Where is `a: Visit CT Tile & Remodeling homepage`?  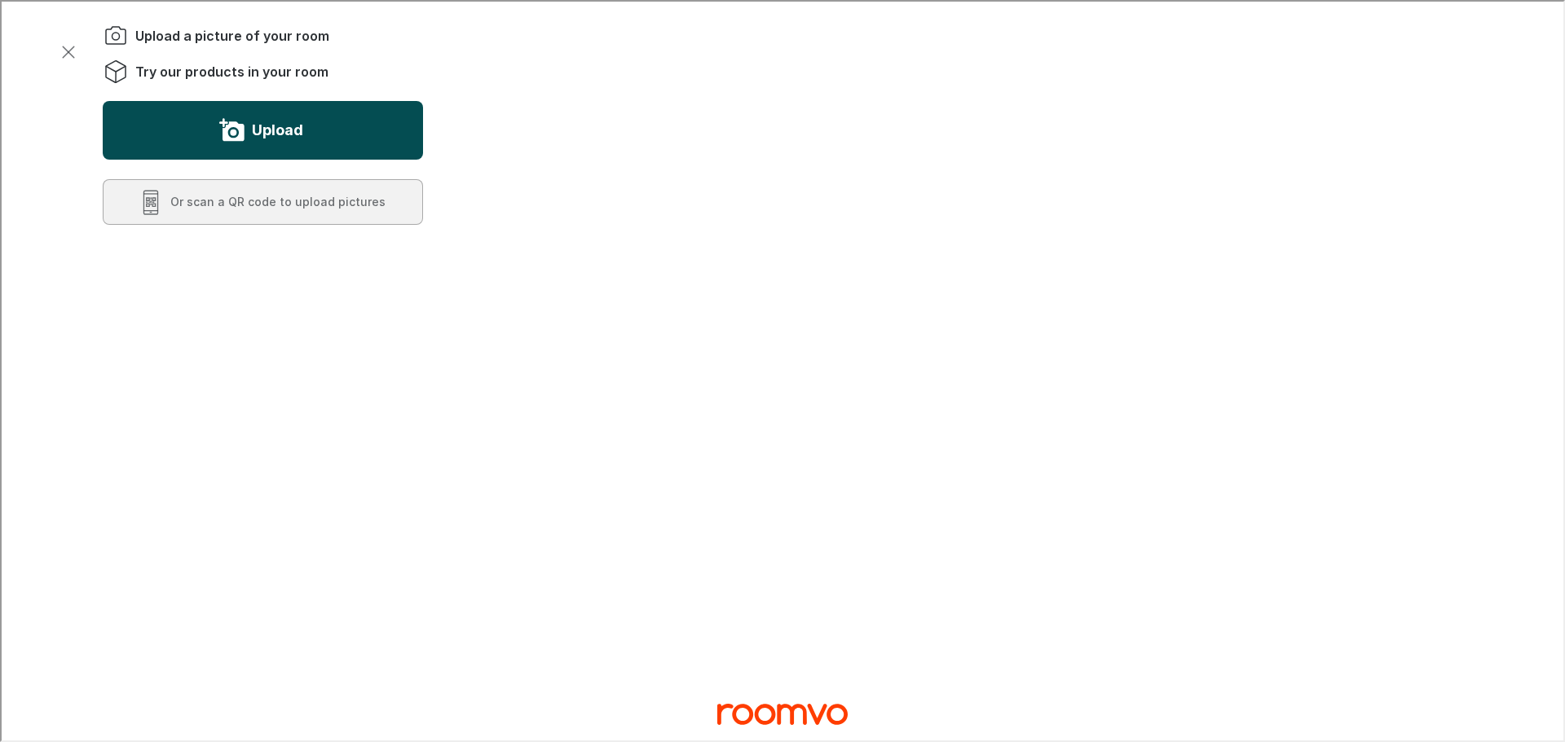
a: Visit CT Tile & Remodeling homepage is located at coordinates (781, 713).